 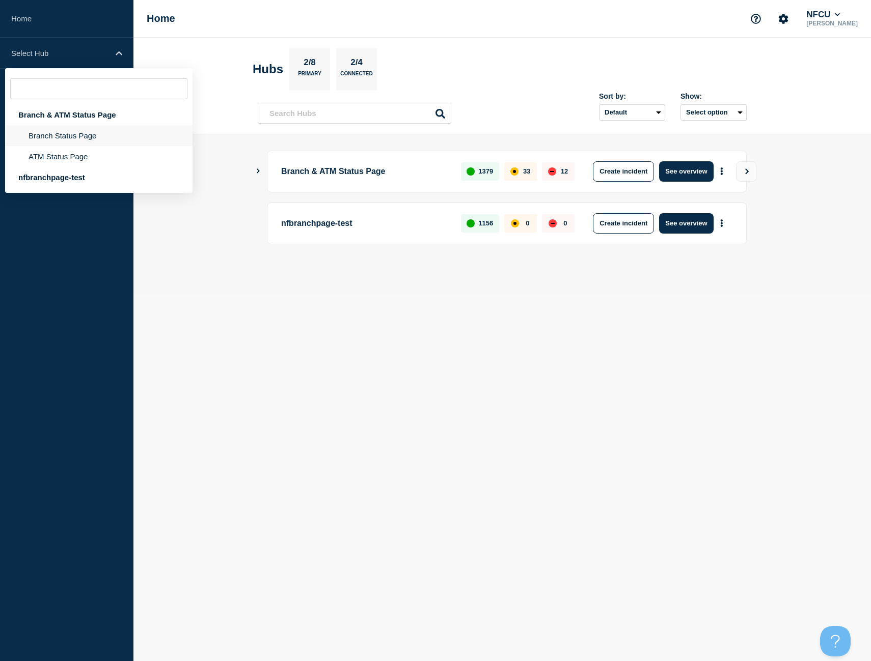 What do you see at coordinates (713, 96) in the screenshot?
I see `div: Show:` at bounding box center [713, 96].